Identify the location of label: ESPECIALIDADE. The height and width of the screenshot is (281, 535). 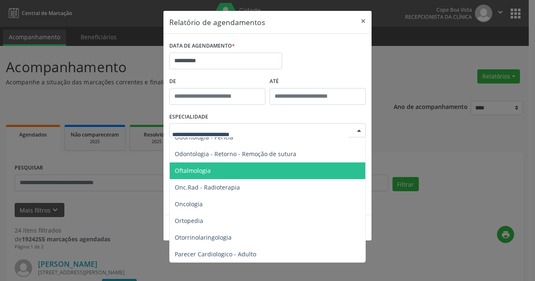
(188, 117).